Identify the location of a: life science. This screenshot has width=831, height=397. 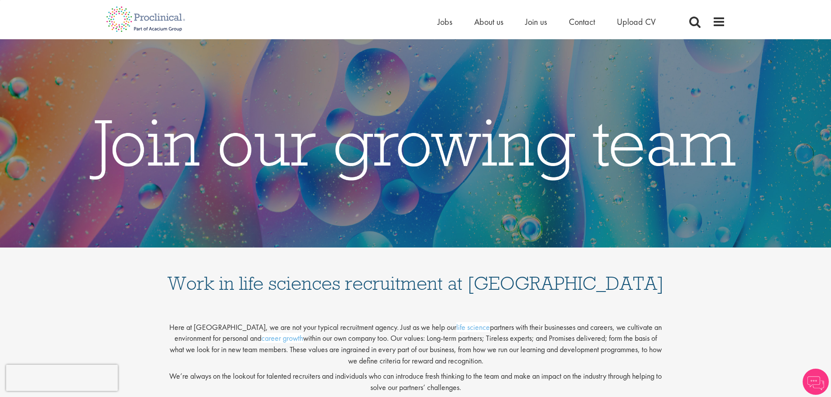
(473, 327).